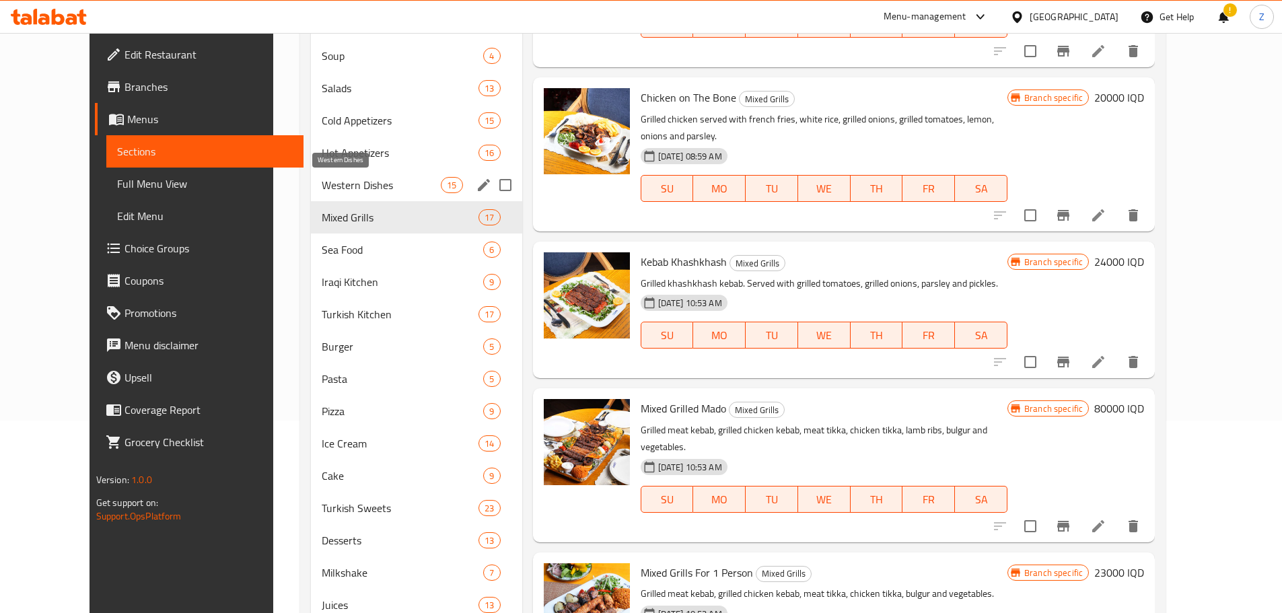  What do you see at coordinates (684, 262) in the screenshot?
I see `span: Kebab Khashkhash` at bounding box center [684, 262].